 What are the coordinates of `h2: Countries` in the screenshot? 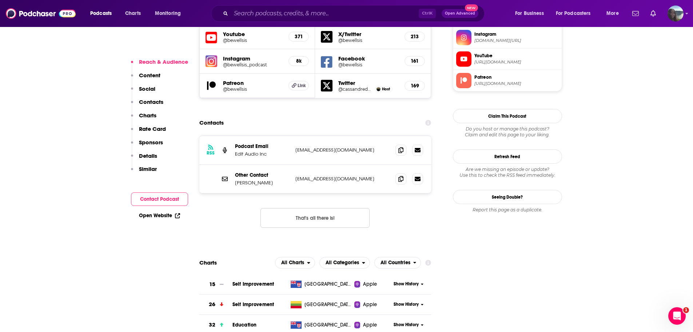 It's located at (398, 262).